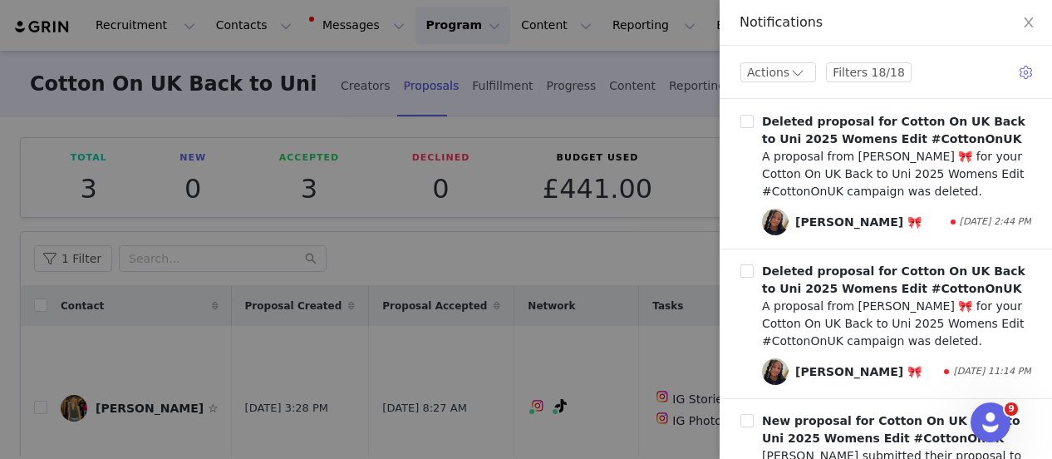 The image size is (1052, 459). What do you see at coordinates (778, 72) in the screenshot?
I see `button: Actions` at bounding box center [778, 72].